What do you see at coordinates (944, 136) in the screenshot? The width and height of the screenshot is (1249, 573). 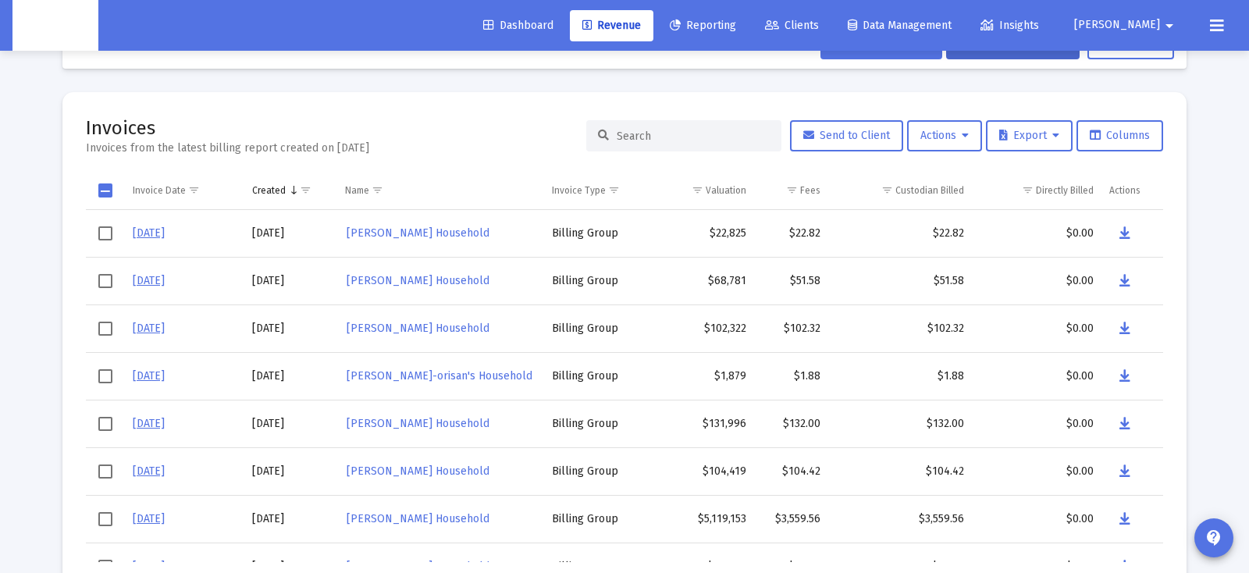 I see `button: Actions` at bounding box center [944, 136].